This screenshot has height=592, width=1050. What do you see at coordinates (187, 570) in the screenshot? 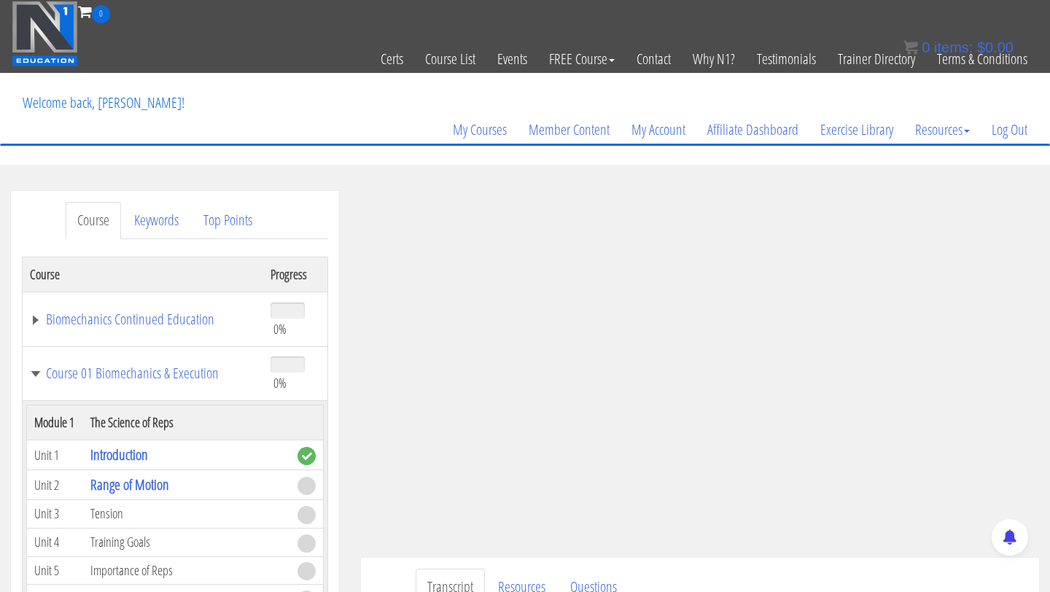
I see `td: Importance of Reps` at bounding box center [187, 570].